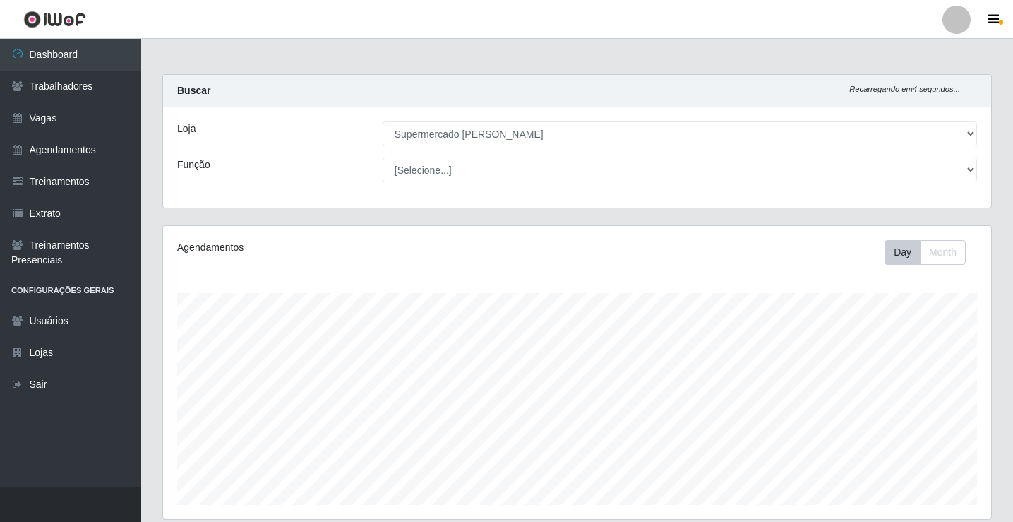 The width and height of the screenshot is (1013, 522). What do you see at coordinates (193, 90) in the screenshot?
I see `strong: Buscar` at bounding box center [193, 90].